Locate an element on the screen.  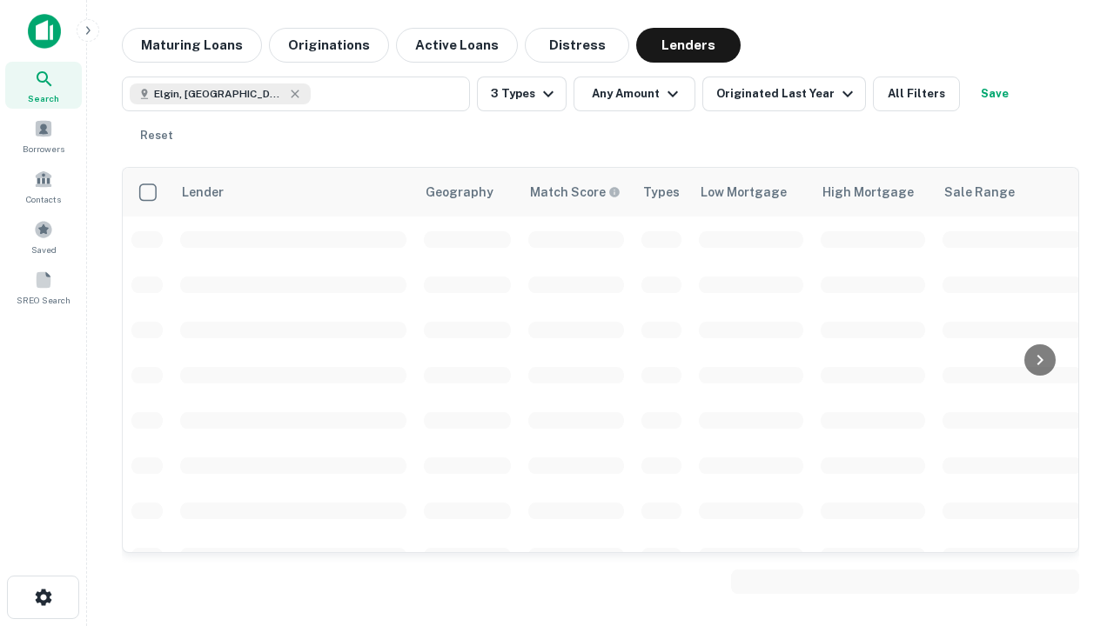
th: Types is located at coordinates (661, 192).